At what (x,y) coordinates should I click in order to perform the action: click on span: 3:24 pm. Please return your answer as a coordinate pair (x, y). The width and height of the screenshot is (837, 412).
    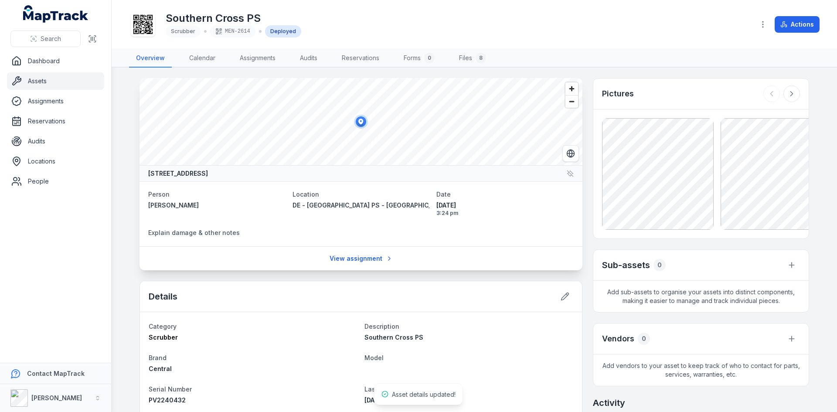
    Looking at the image, I should click on (505, 213).